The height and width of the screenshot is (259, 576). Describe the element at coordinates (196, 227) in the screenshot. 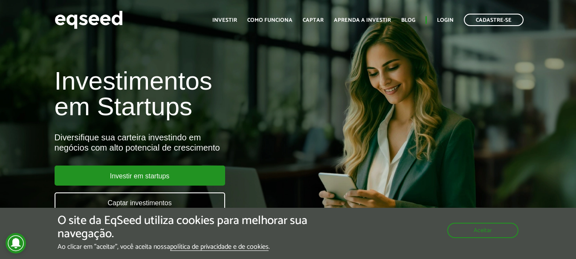

I see `h5: O site da EqSeed utiliza cookies para melhorar sua navegação.` at that location.